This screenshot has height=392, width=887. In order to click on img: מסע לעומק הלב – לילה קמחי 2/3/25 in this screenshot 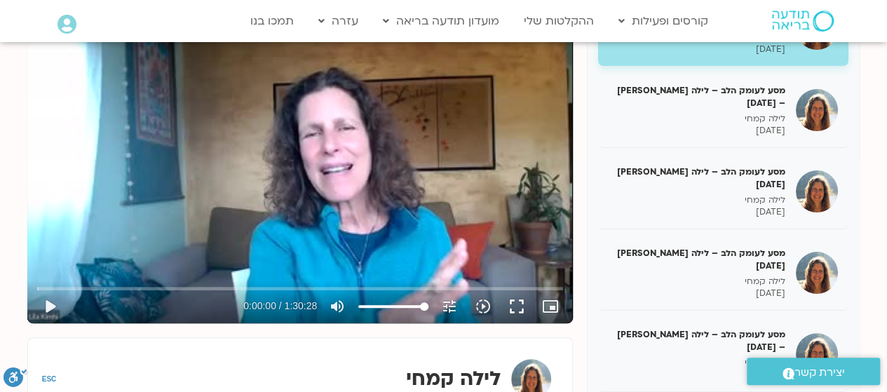, I will do `click(817, 191)`.